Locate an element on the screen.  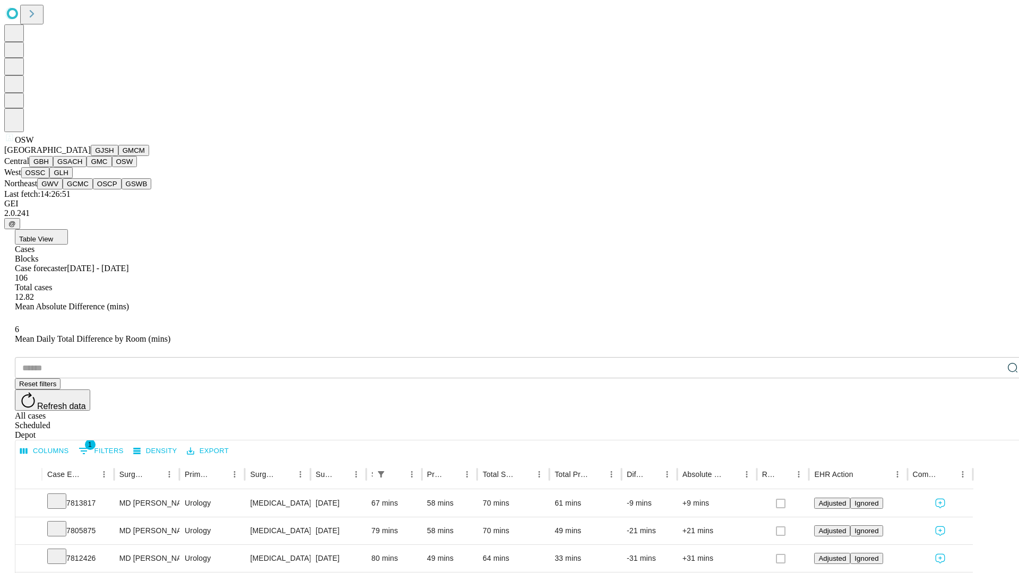
div: -31 mins is located at coordinates (649, 559).